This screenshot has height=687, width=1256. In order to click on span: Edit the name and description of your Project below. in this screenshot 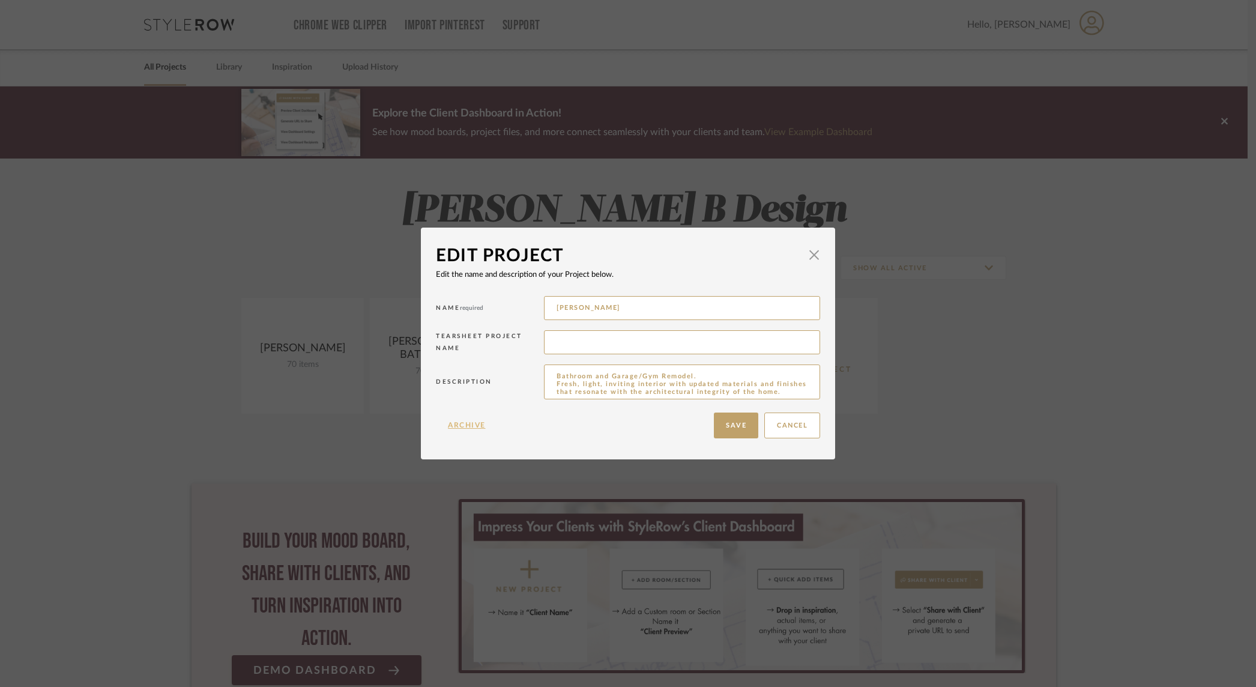, I will do `click(525, 274)`.